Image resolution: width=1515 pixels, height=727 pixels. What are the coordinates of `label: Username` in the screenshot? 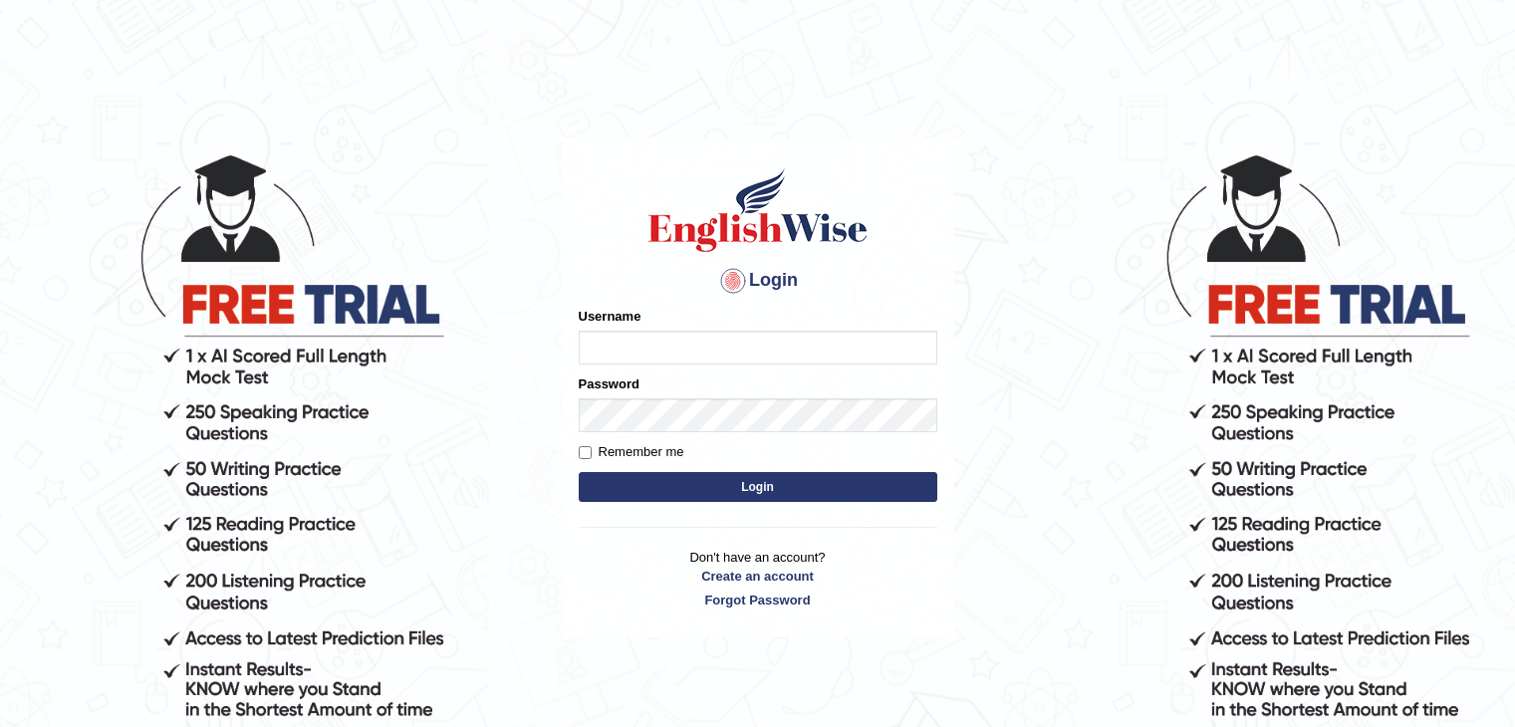 It's located at (610, 316).